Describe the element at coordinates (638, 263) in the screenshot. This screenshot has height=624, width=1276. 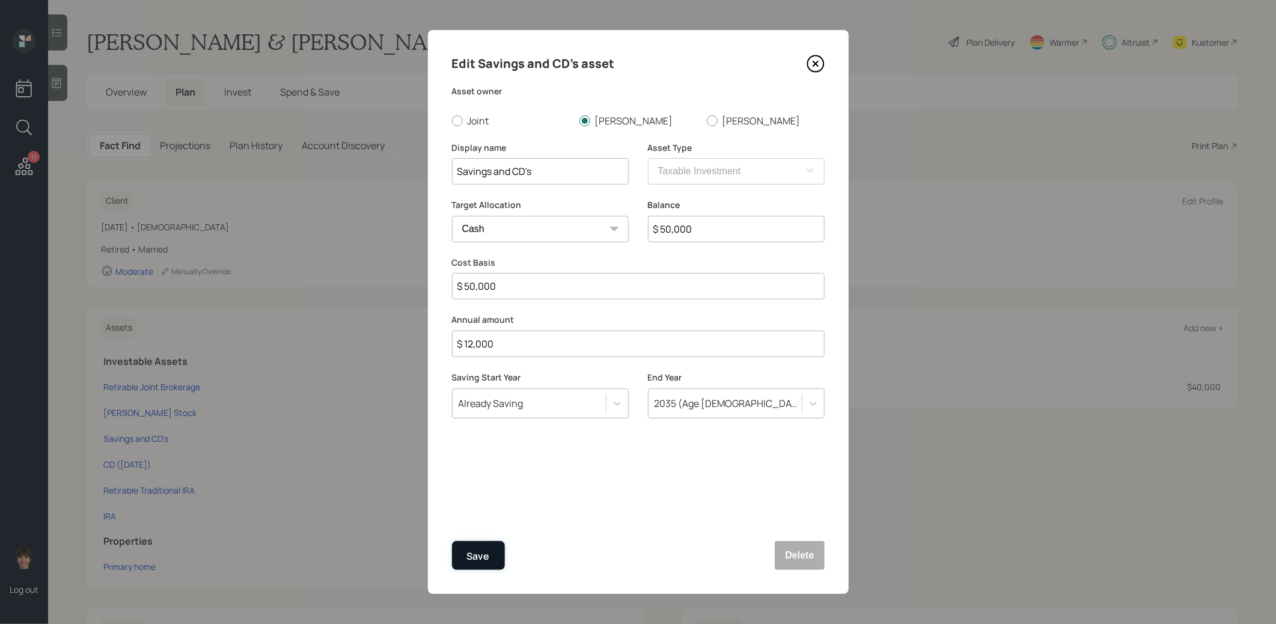
I see `label: Cost Basis` at that location.